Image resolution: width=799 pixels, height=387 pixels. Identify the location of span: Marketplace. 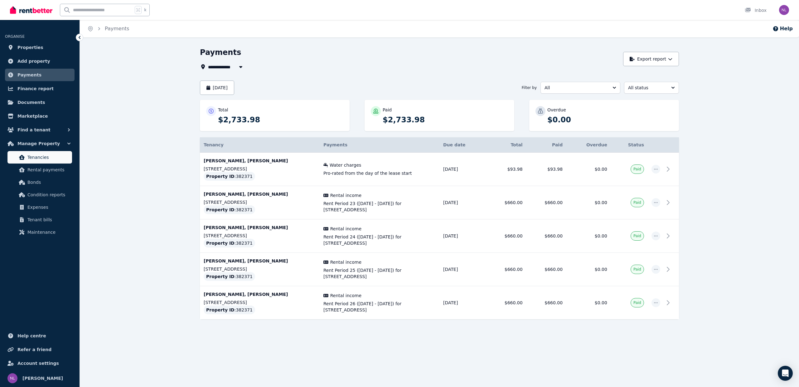
(32, 116).